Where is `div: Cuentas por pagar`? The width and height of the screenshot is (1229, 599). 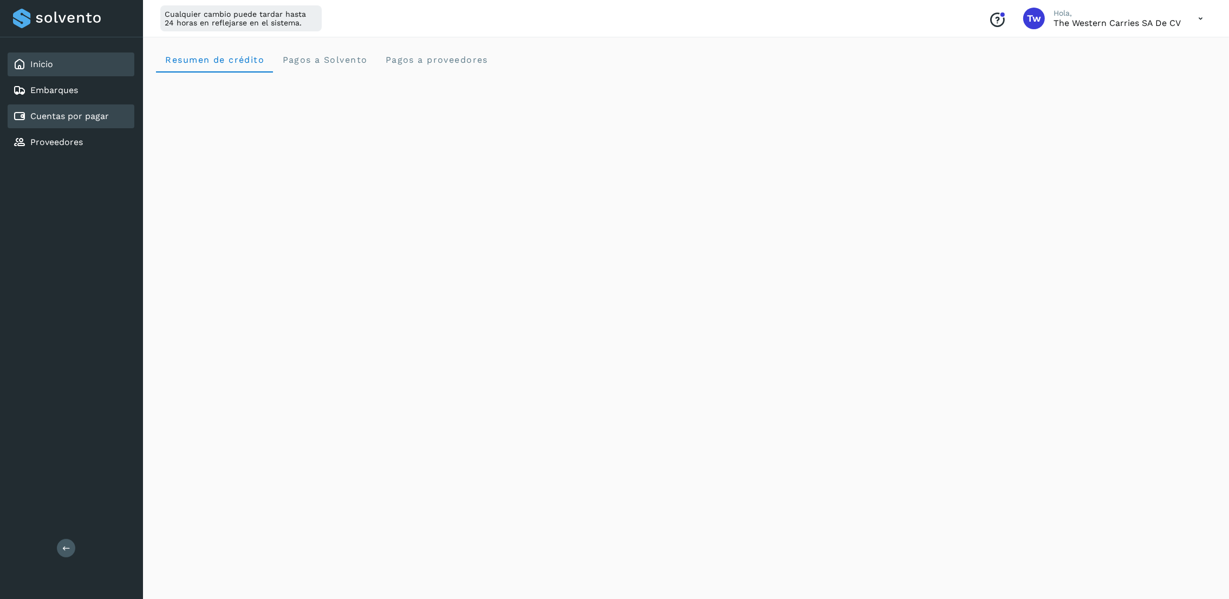
div: Cuentas por pagar is located at coordinates (71, 116).